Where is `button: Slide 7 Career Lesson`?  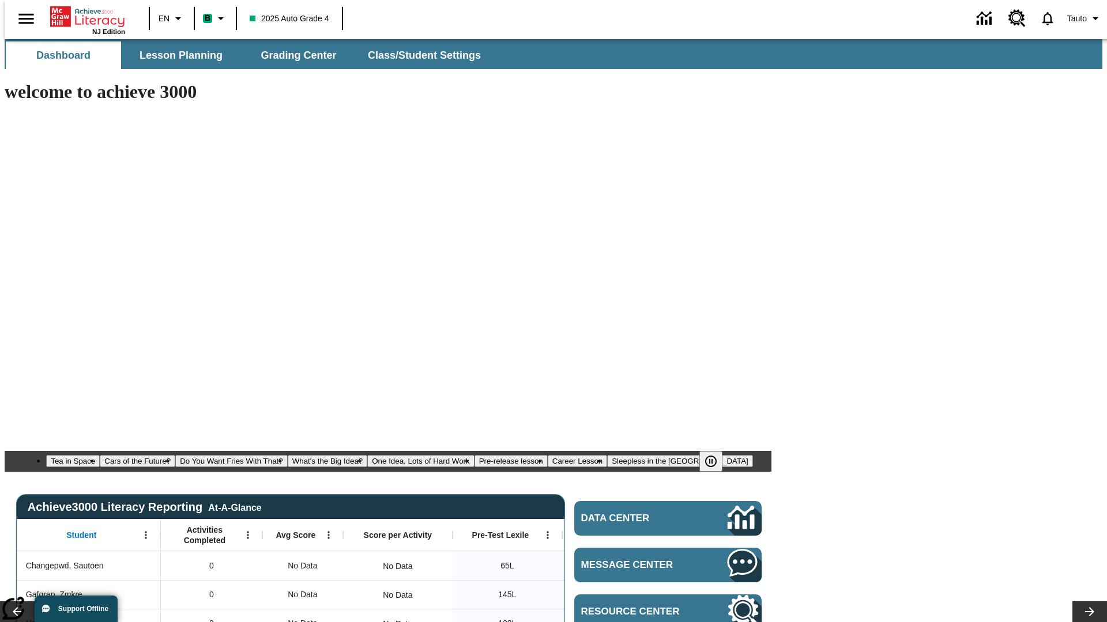
button: Slide 7 Career Lesson is located at coordinates (577, 461).